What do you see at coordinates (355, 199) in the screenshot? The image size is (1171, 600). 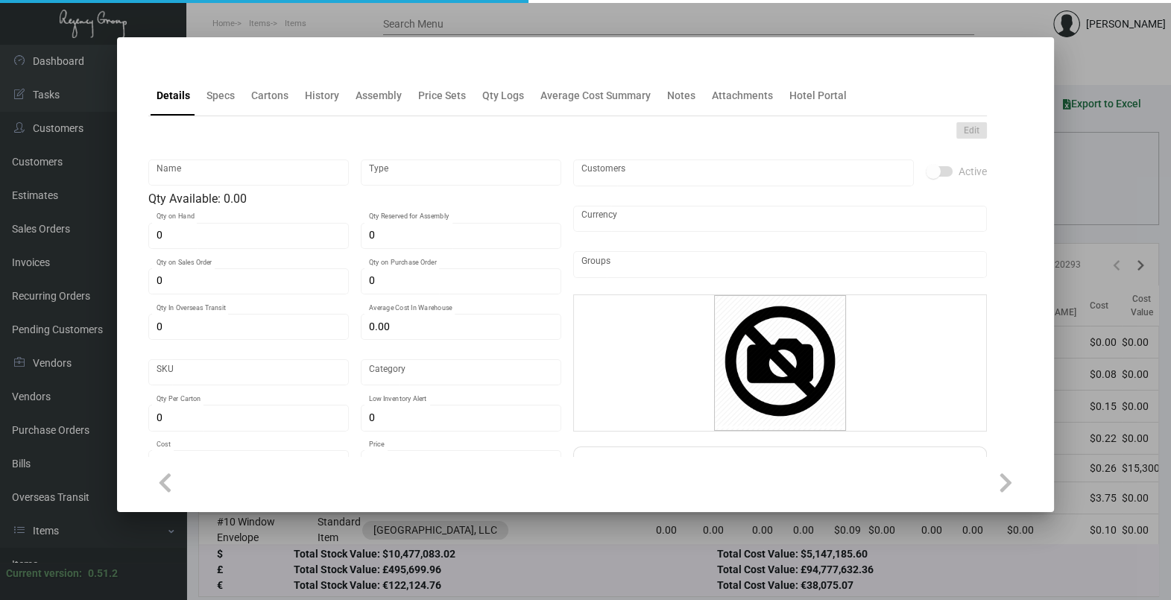 I see `div: Qty Available: 0.00` at bounding box center [355, 199].